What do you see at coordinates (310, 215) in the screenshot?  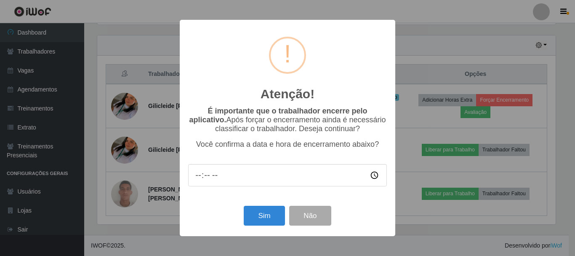 I see `button: Não` at bounding box center [310, 215].